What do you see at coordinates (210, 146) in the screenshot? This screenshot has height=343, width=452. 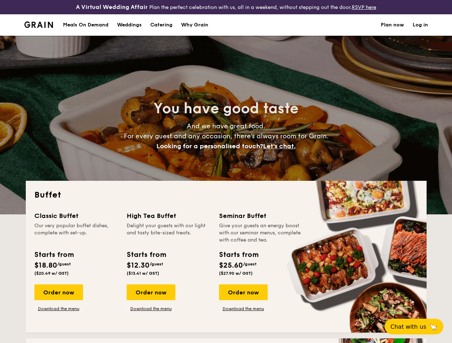 I see `span: Looking for a personalised touch?` at bounding box center [210, 146].